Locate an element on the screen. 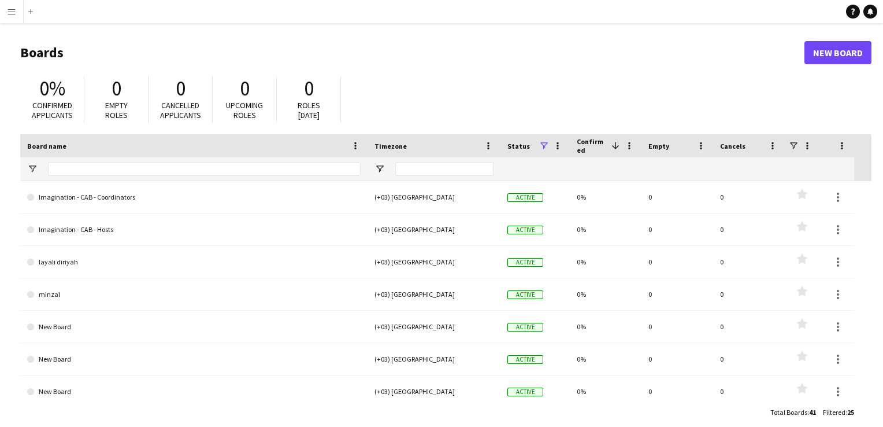  span: Board name is located at coordinates (47, 146).